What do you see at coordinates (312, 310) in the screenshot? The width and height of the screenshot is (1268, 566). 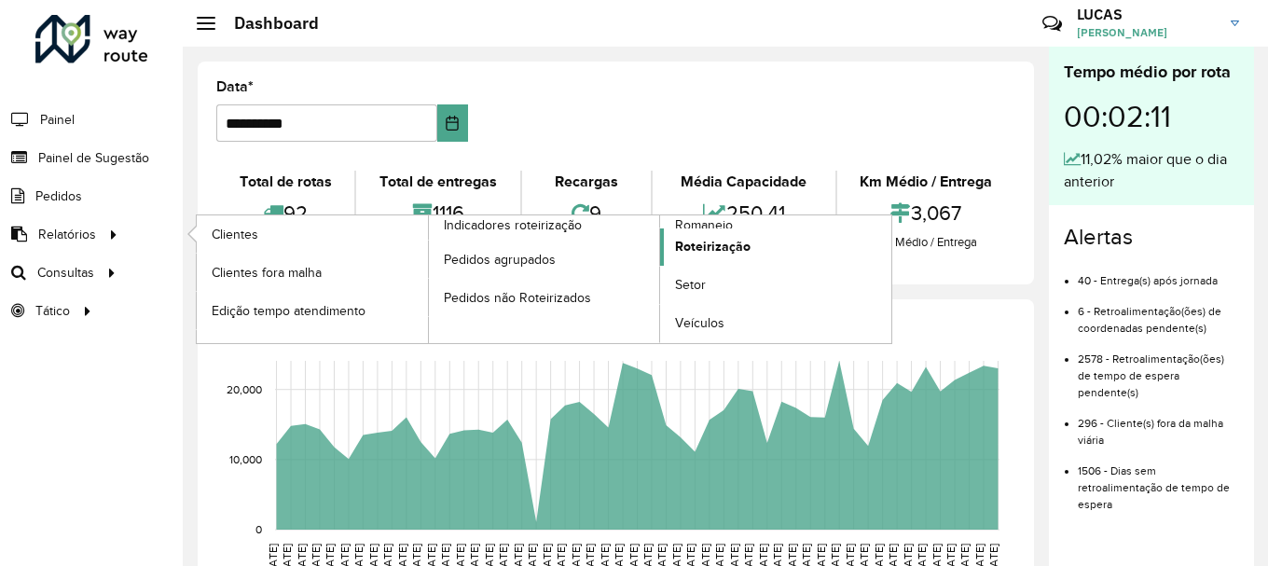 I see `a: Edição tempo atendimento` at bounding box center [312, 310].